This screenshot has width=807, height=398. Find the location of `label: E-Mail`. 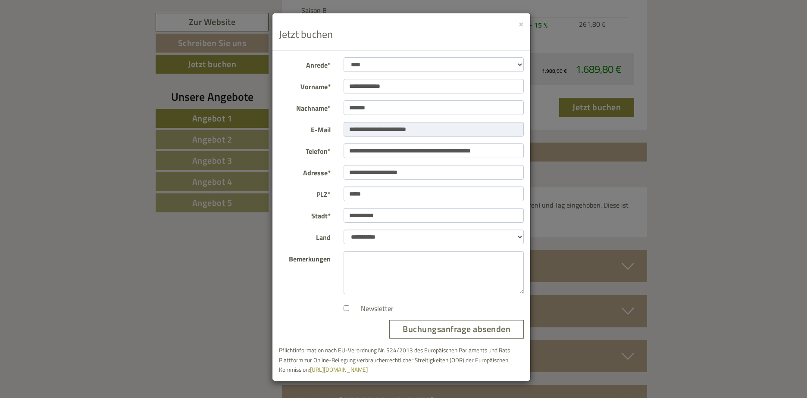

label: E-Mail is located at coordinates (305, 128).